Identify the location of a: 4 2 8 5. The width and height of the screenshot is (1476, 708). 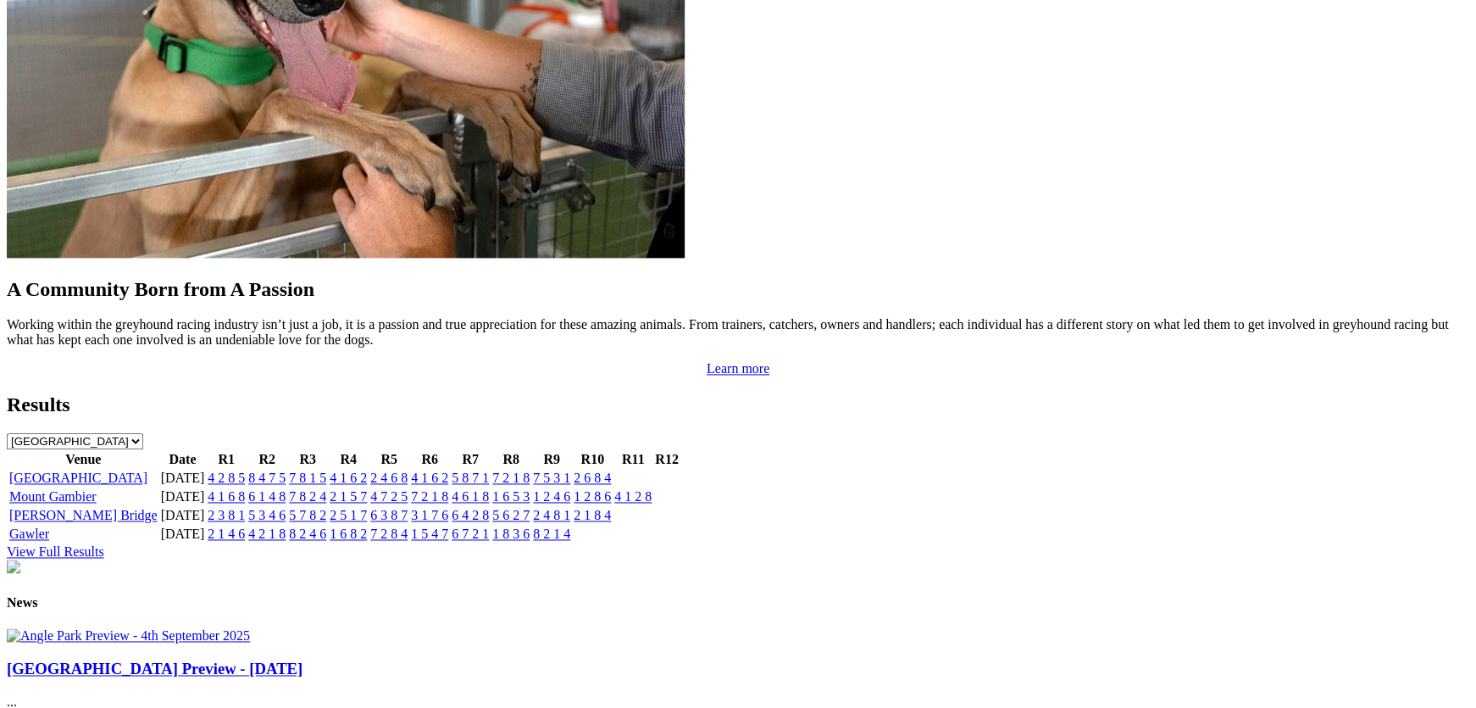
(226, 477).